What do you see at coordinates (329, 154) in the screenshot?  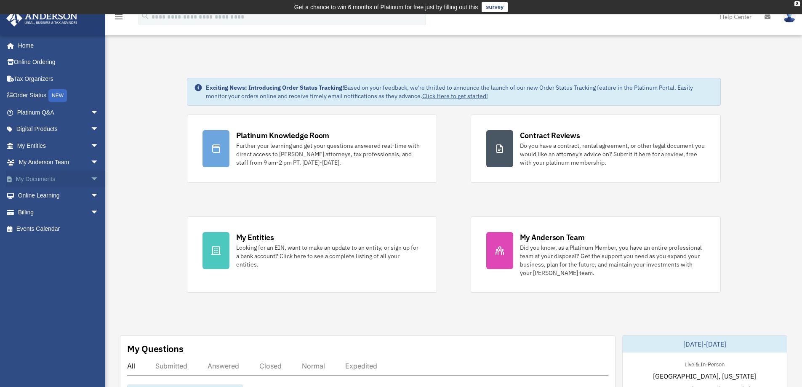 I see `div: Further your learning and get your questions answered real-time with direct access to [PERSON_NAM...` at bounding box center [329, 154].